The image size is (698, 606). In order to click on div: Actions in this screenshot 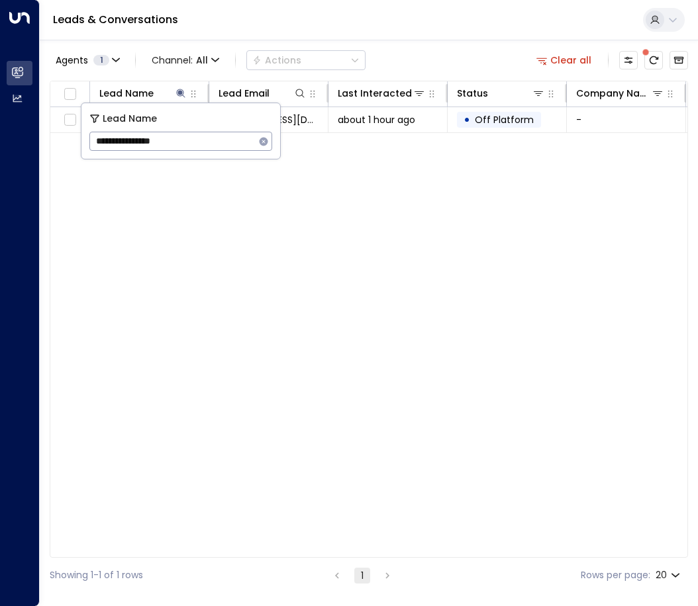, I will do `click(277, 60)`.